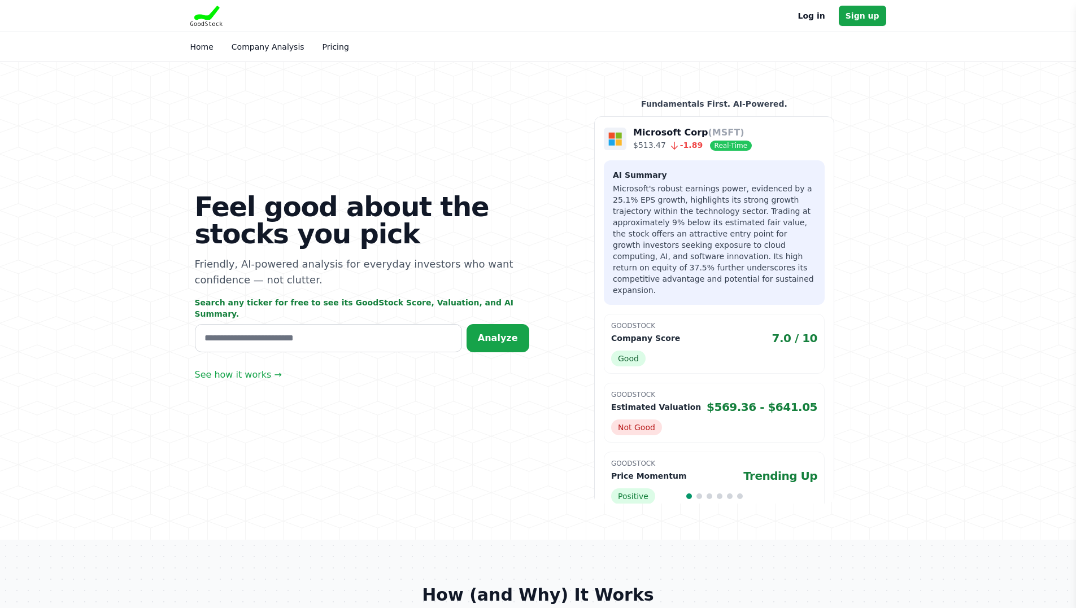 The image size is (1076, 608). What do you see at coordinates (720, 497) in the screenshot?
I see `span: Go to slide 4` at bounding box center [720, 497].